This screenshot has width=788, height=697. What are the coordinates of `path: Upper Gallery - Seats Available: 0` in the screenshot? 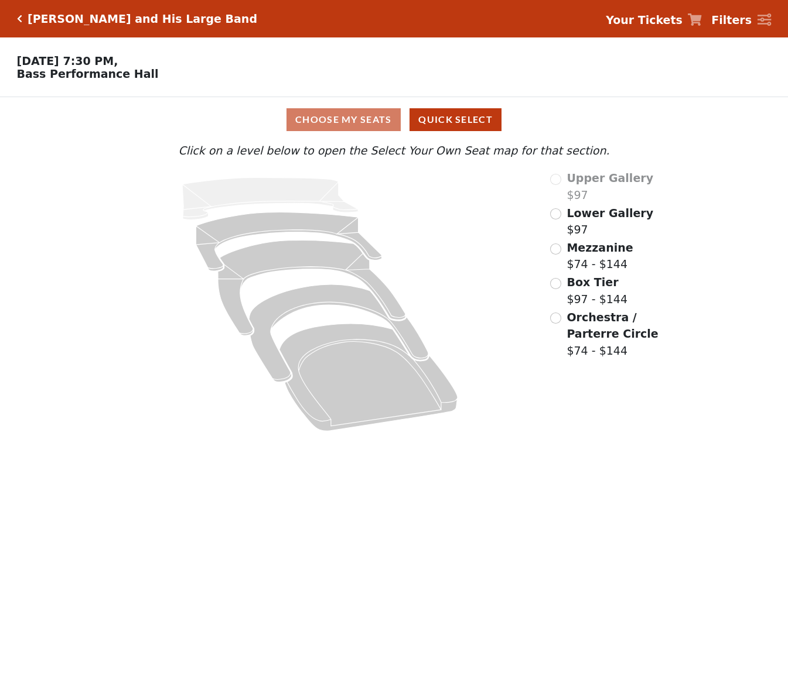 It's located at (270, 199).